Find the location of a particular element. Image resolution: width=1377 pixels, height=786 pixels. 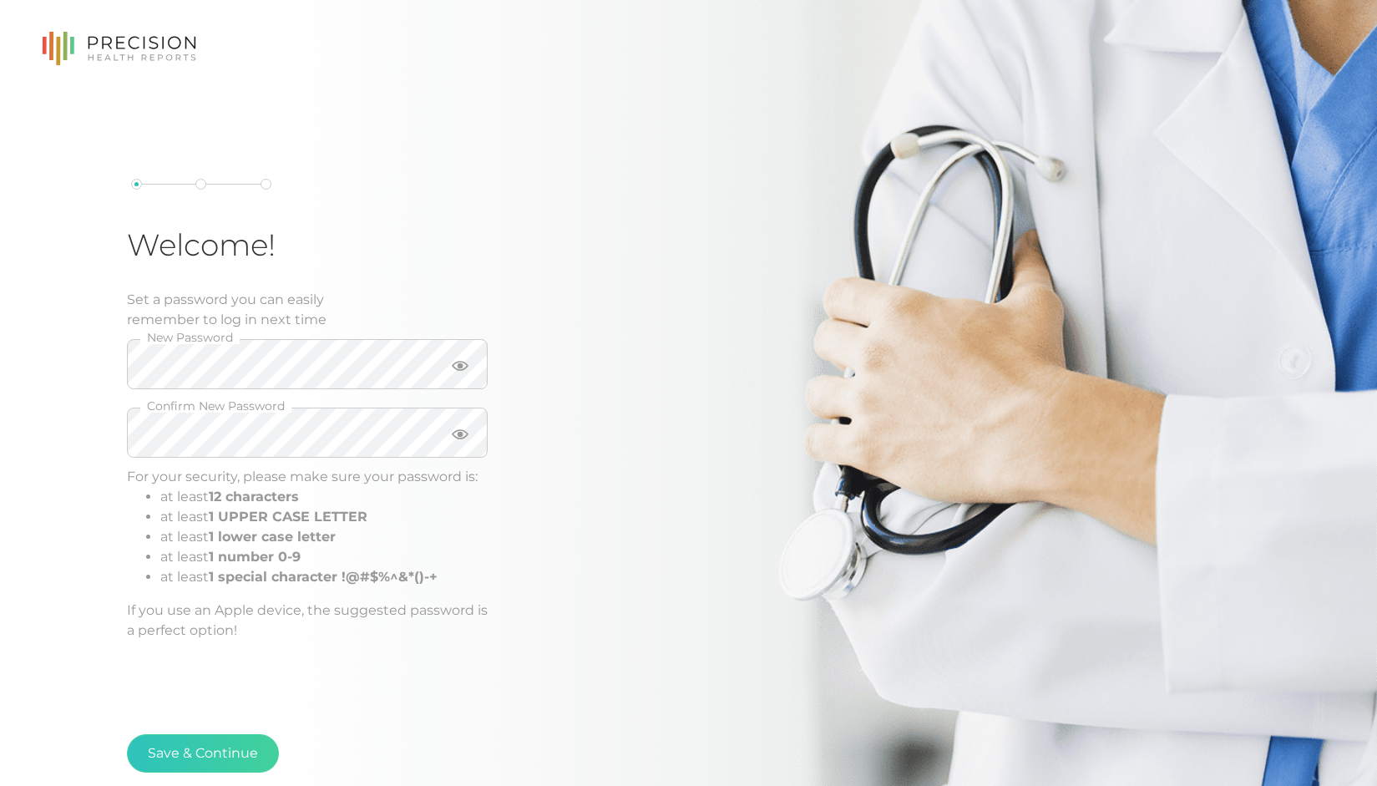

b: 12 characters is located at coordinates (254, 496).